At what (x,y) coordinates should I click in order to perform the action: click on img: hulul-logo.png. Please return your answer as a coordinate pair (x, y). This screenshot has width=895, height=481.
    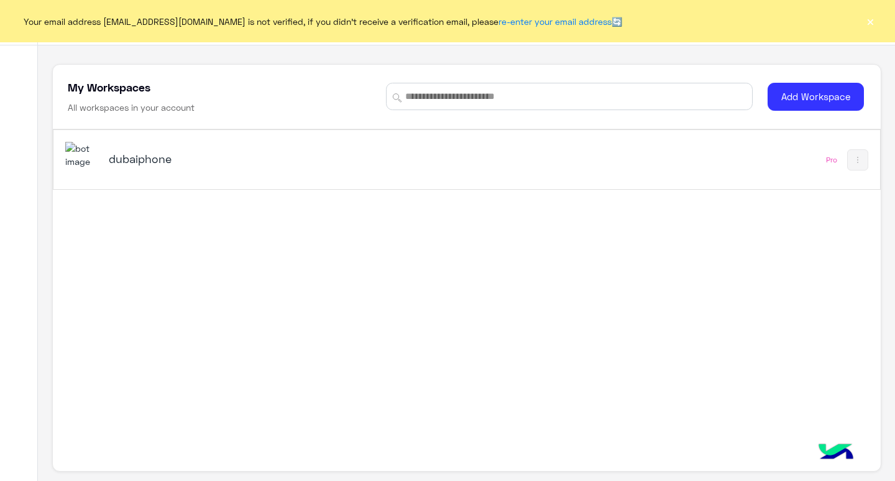
    Looking at the image, I should click on (836, 453).